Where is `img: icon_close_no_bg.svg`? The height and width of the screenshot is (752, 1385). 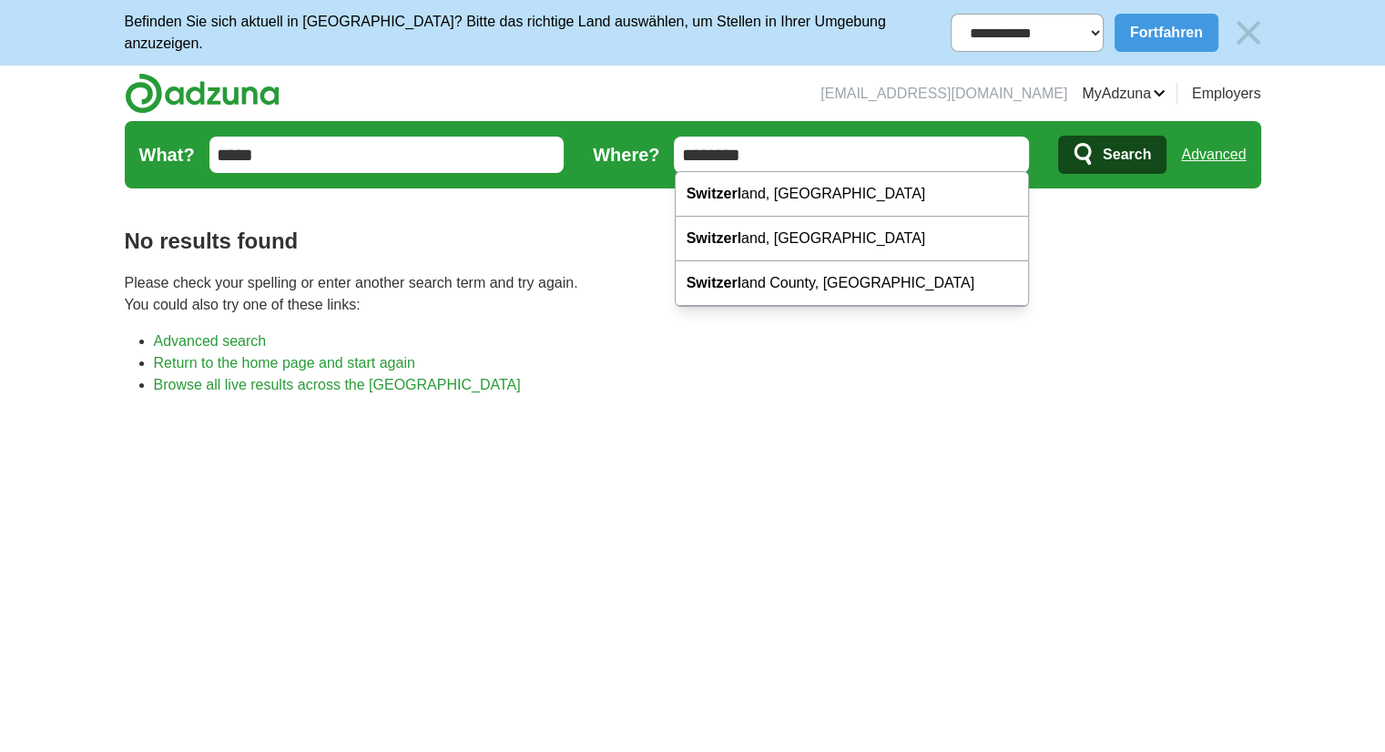 img: icon_close_no_bg.svg is located at coordinates (1248, 33).